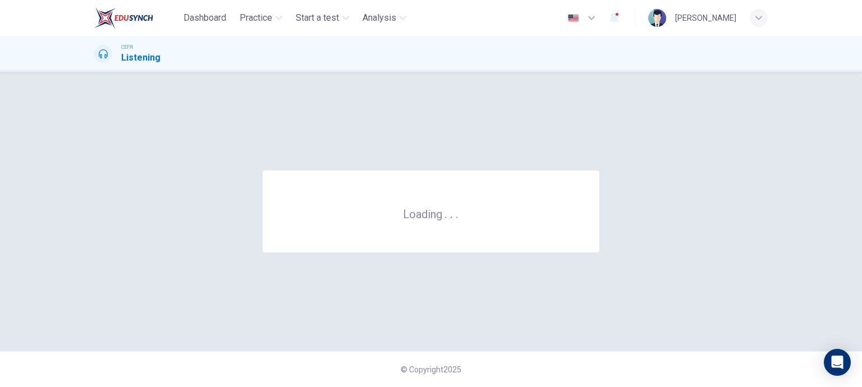 This screenshot has height=387, width=862. What do you see at coordinates (384, 18) in the screenshot?
I see `button: Analysis` at bounding box center [384, 18].